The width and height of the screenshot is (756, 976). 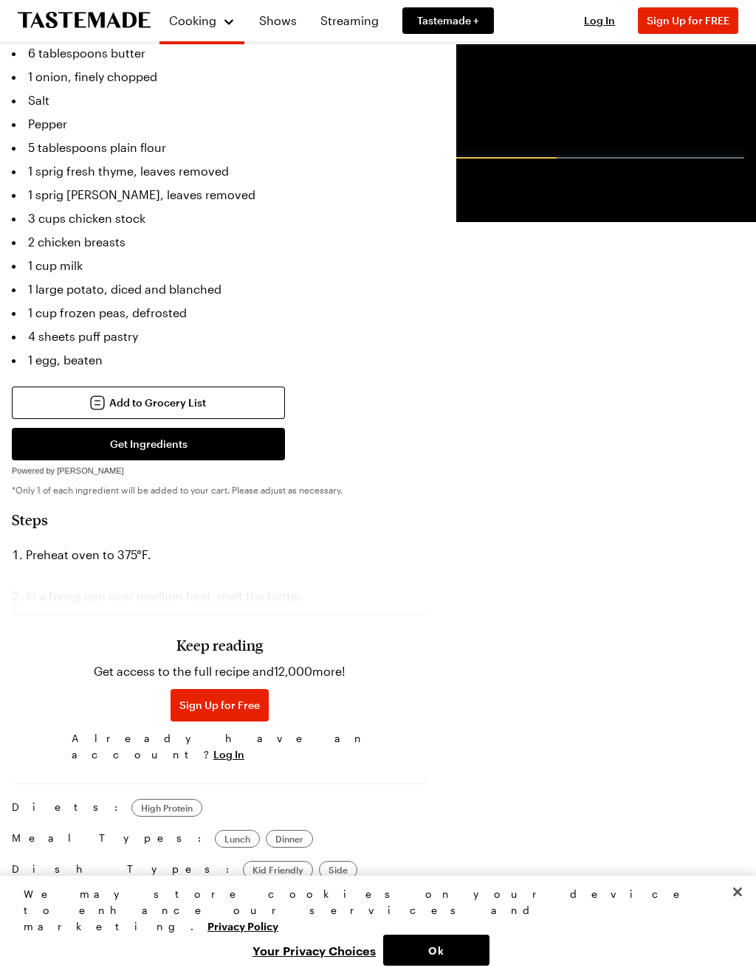 What do you see at coordinates (219, 100) in the screenshot?
I see `li: Salt` at bounding box center [219, 100].